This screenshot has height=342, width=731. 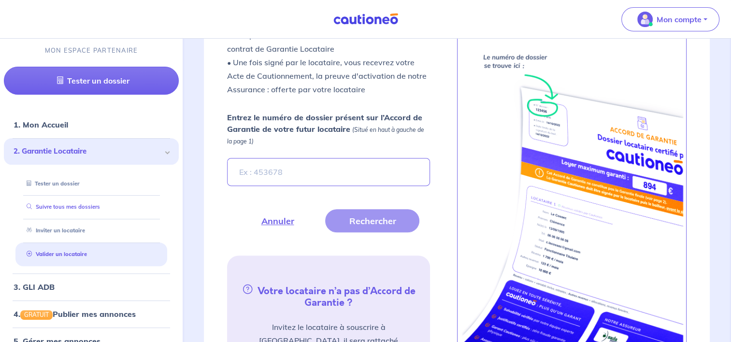 I want to click on img: Cautioneo, so click(x=365, y=19).